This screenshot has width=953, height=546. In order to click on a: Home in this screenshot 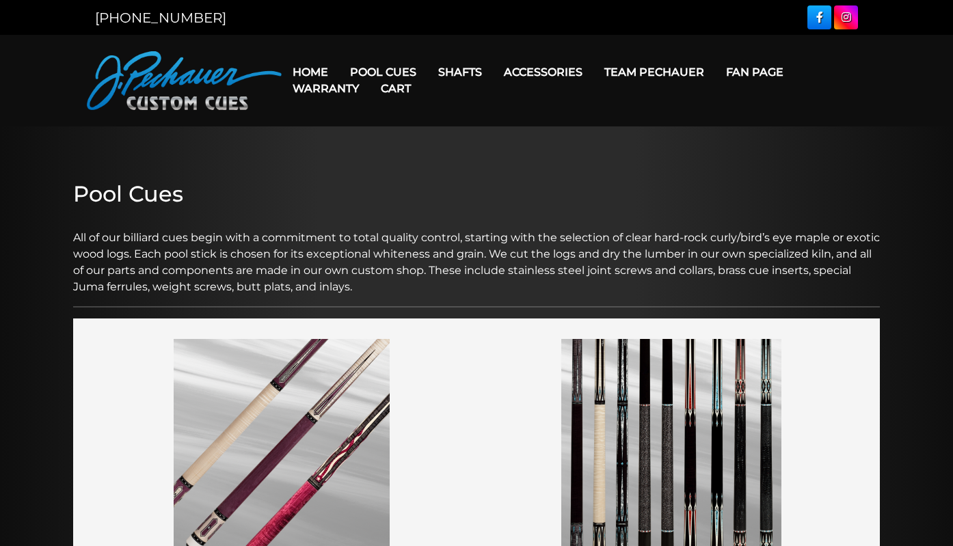, I will do `click(310, 72)`.